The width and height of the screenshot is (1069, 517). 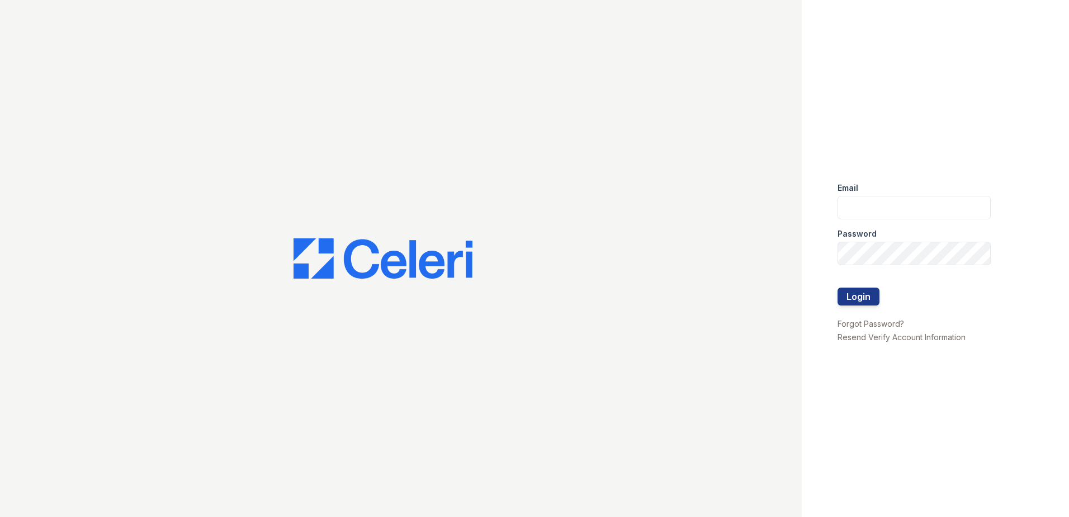 I want to click on a: Resend Verify Account Information, so click(x=902, y=337).